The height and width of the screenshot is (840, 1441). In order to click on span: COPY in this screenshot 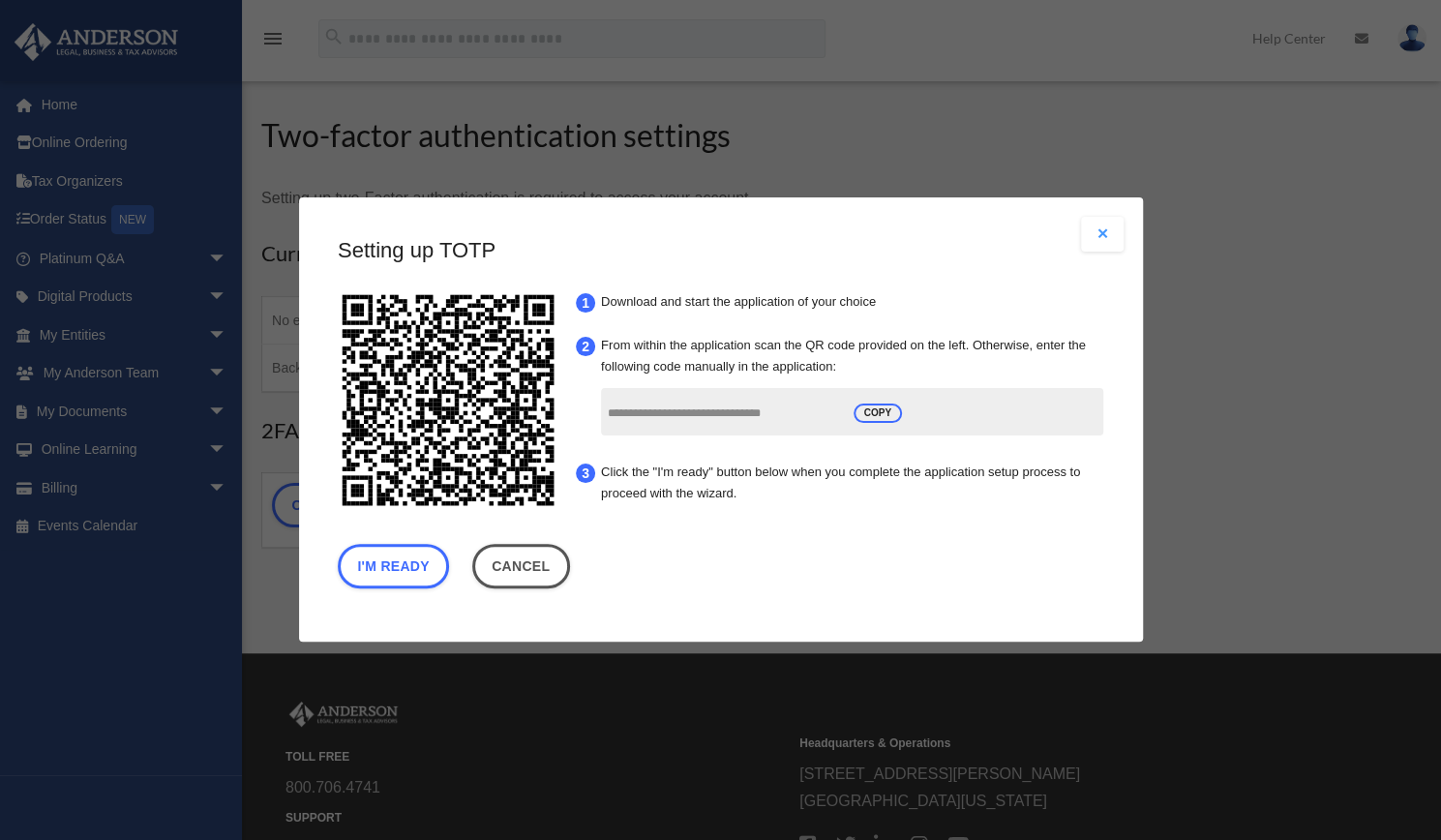, I will do `click(877, 413)`.